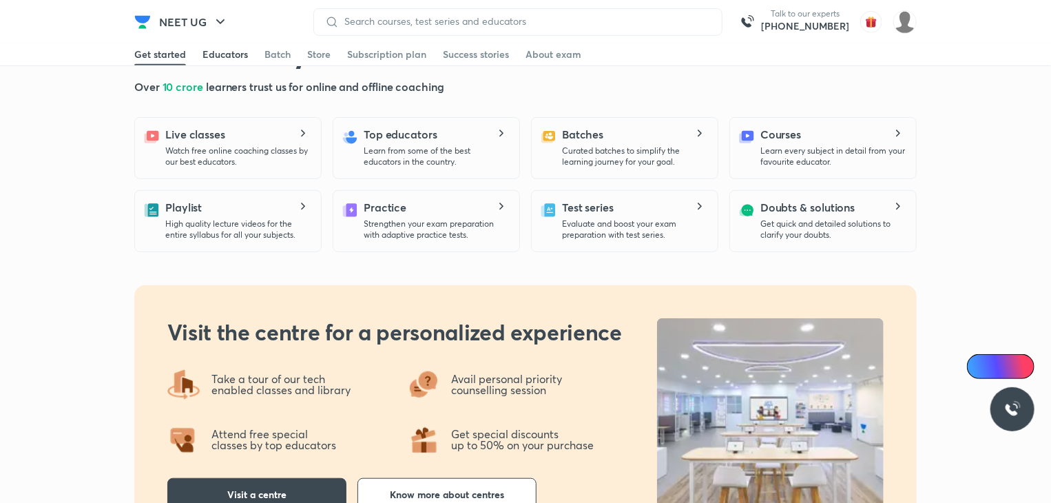  Describe the element at coordinates (833, 229) in the screenshot. I see `p: Get quick and detailed solutions to clarify your doubts.` at that location.